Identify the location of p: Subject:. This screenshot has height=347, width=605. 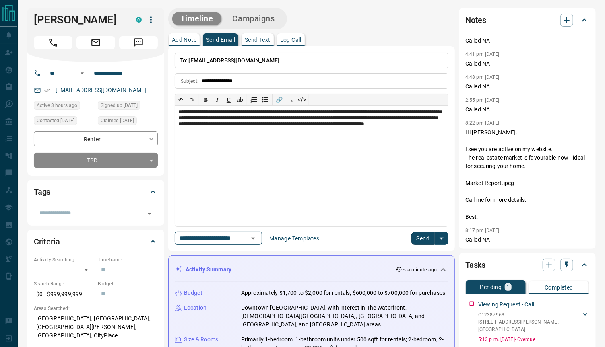
(189, 81).